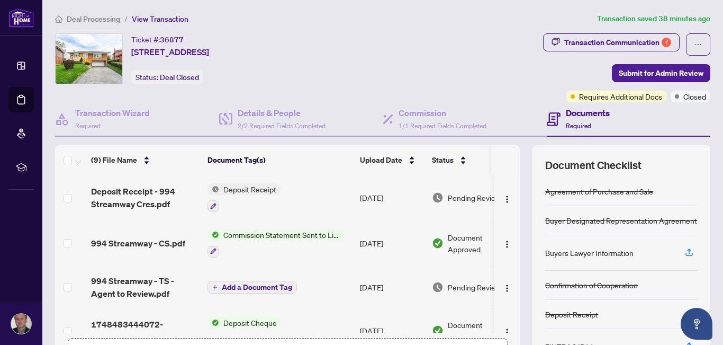 This screenshot has height=345, width=723. Describe the element at coordinates (89, 59) in the screenshot. I see `img: IMG-W12118728_1.jpg` at that location.